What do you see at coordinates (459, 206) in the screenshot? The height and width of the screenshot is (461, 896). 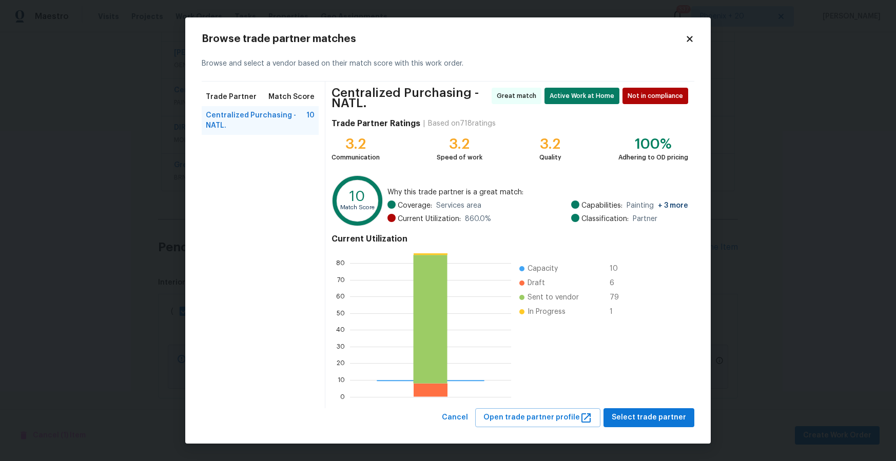 I see `span: Services area` at bounding box center [459, 206].